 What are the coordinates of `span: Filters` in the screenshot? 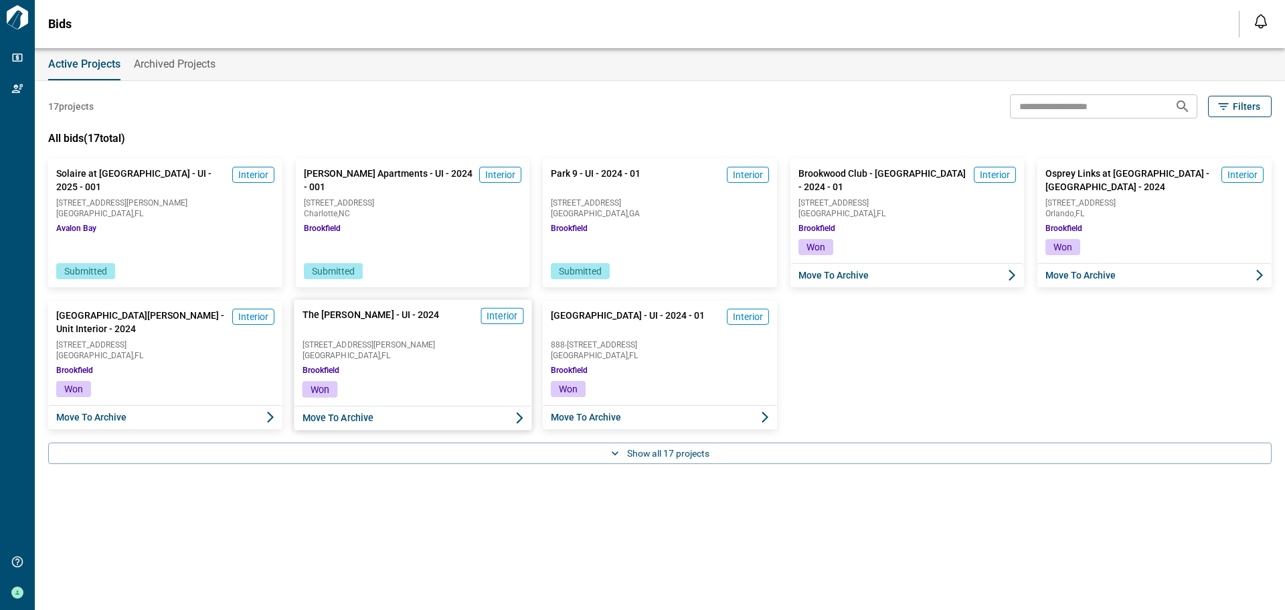 It's located at (1246, 106).